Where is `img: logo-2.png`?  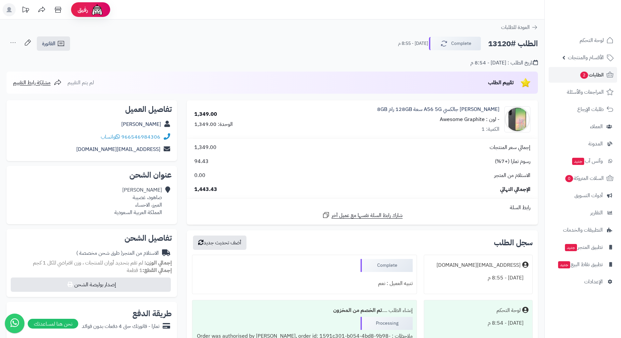 img: logo-2.png is located at coordinates (595, 25).